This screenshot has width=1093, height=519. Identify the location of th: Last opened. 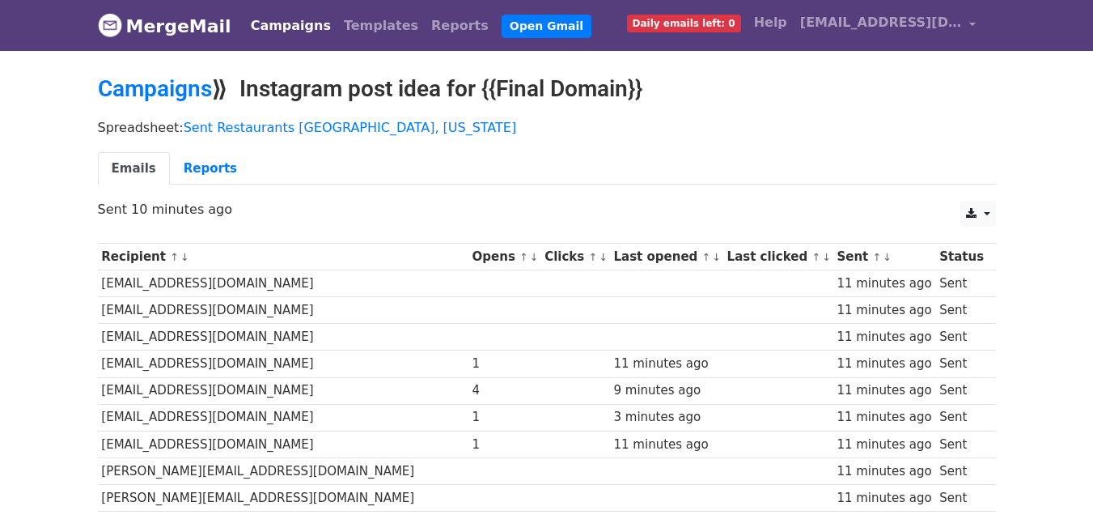
(667, 256).